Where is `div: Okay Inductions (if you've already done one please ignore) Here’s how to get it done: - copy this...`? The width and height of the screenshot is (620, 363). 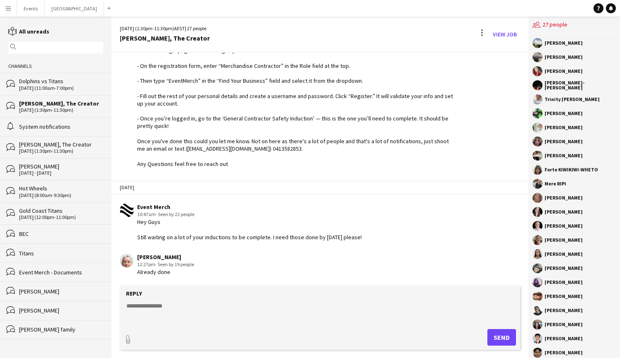 div: Okay Inductions (if you've already done one please ignore) Here’s how to get it done: - copy this... is located at coordinates (295, 85).